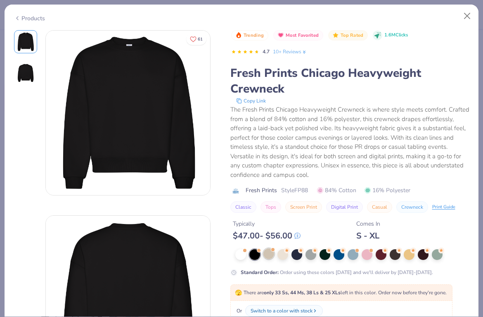 The image size is (483, 317). What do you see at coordinates (243, 207) in the screenshot?
I see `button: Classic` at bounding box center [243, 207].